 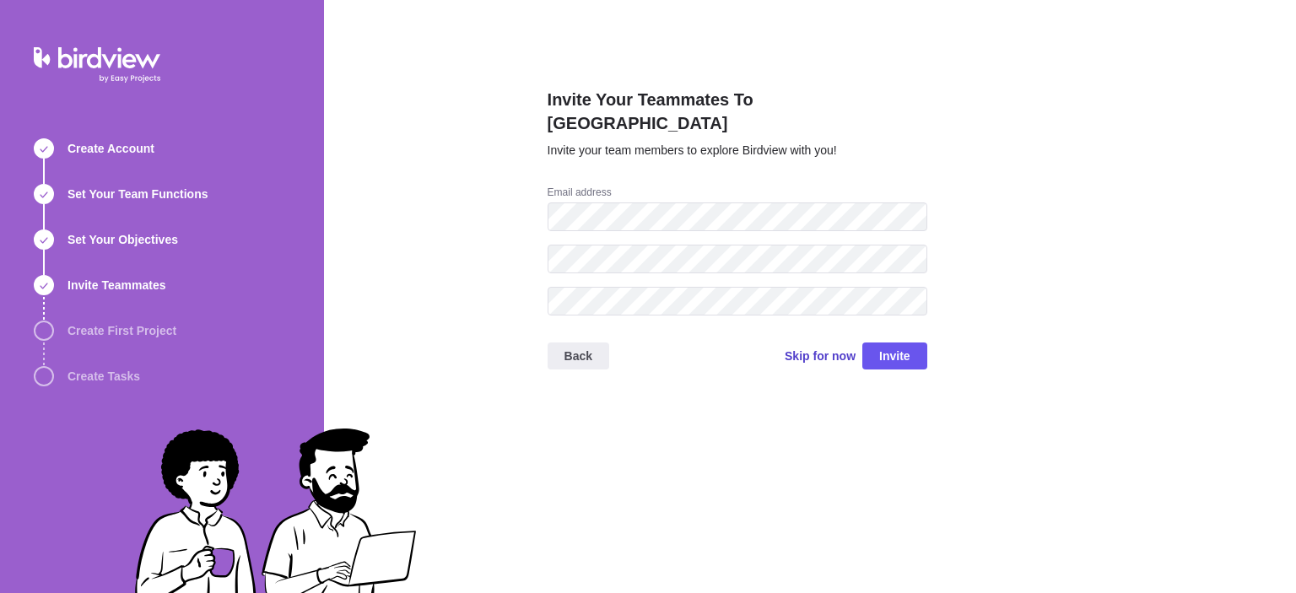 What do you see at coordinates (116, 285) in the screenshot?
I see `span: Invite Teammates` at bounding box center [116, 285].